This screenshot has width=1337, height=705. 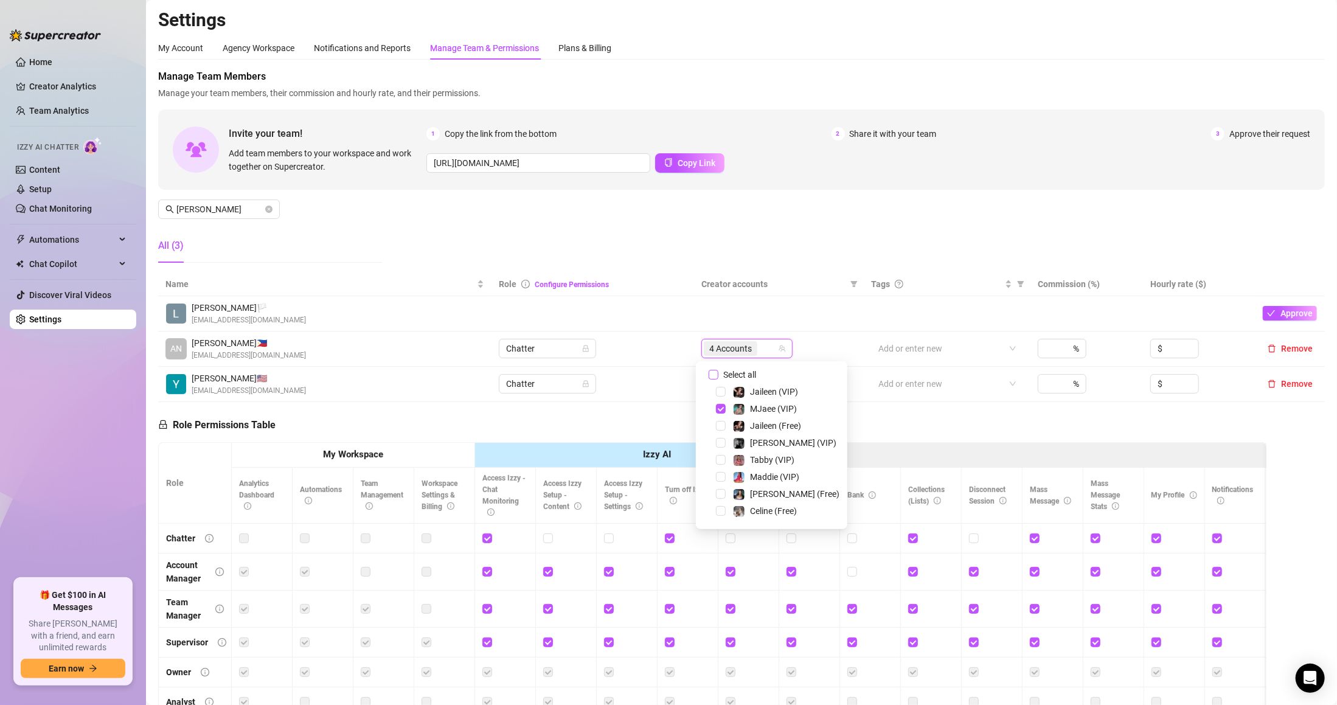 What do you see at coordinates (41, 62) in the screenshot?
I see `a: Home` at bounding box center [41, 62].